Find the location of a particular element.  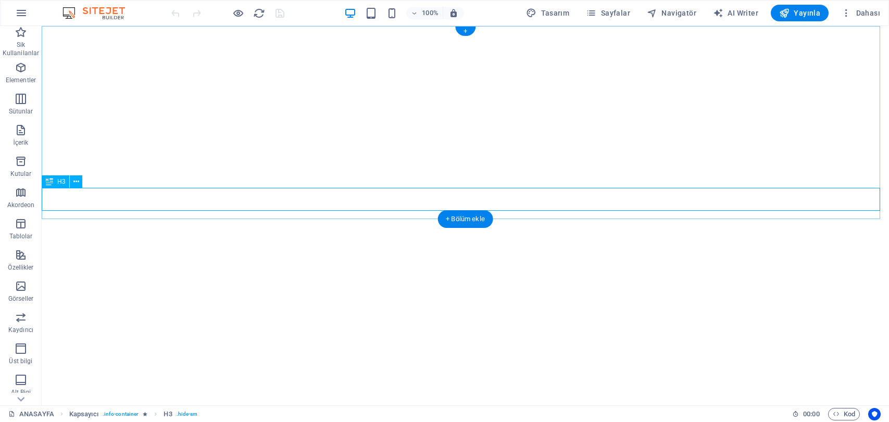

h6: Oturum süresi is located at coordinates (806, 415).